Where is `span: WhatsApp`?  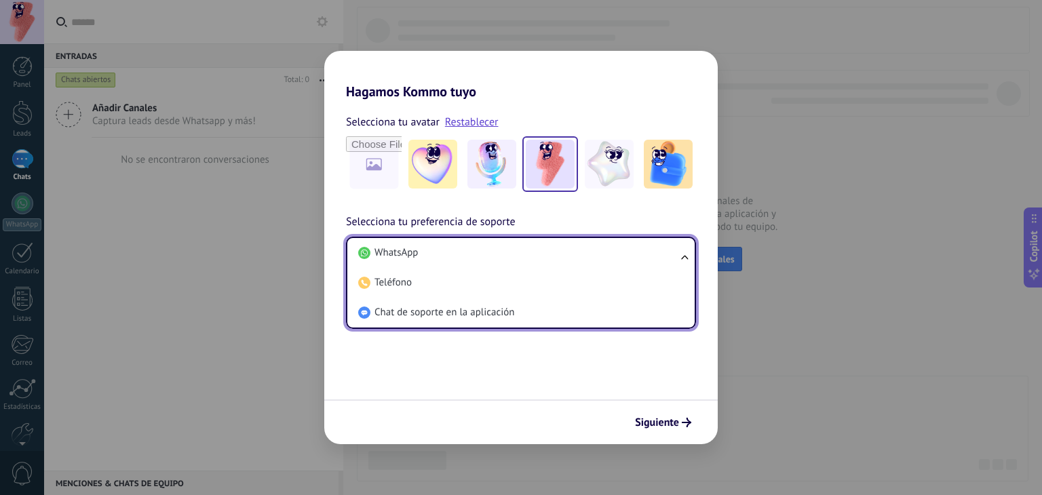 span: WhatsApp is located at coordinates (396, 253).